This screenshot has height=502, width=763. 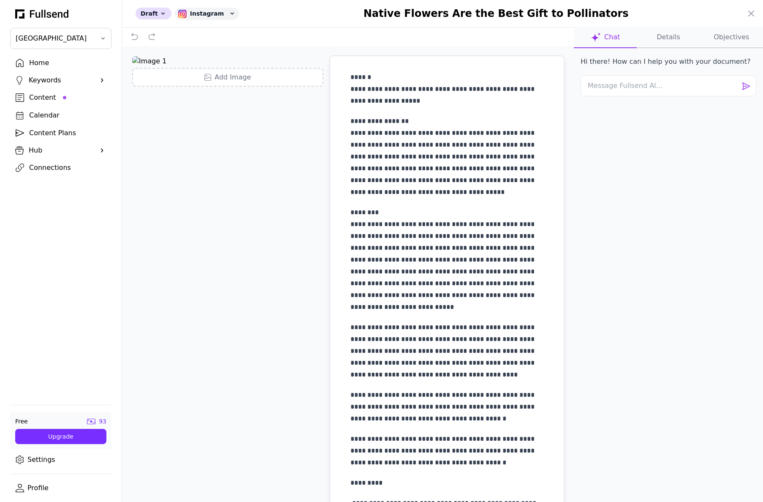 What do you see at coordinates (228, 77) in the screenshot?
I see `div: Add Image` at bounding box center [228, 77].